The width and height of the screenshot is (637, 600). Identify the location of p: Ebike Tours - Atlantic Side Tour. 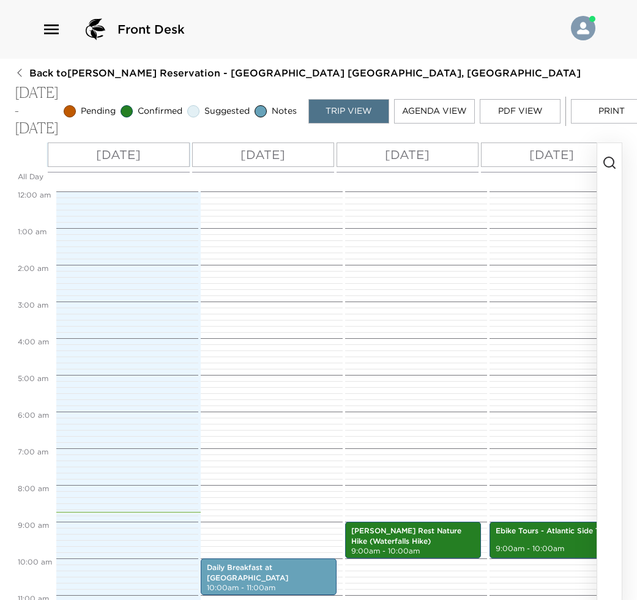
(557, 531).